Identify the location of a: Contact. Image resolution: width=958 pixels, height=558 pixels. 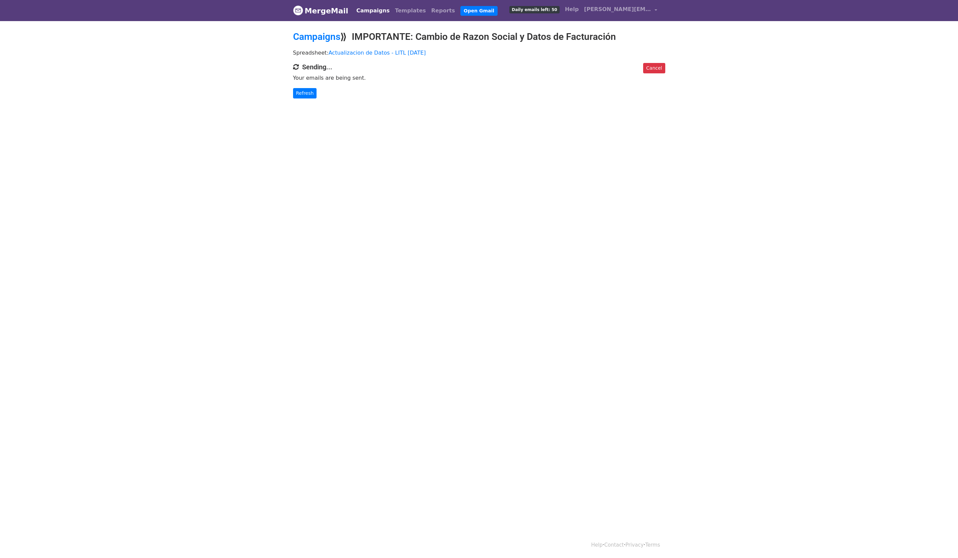
(614, 545).